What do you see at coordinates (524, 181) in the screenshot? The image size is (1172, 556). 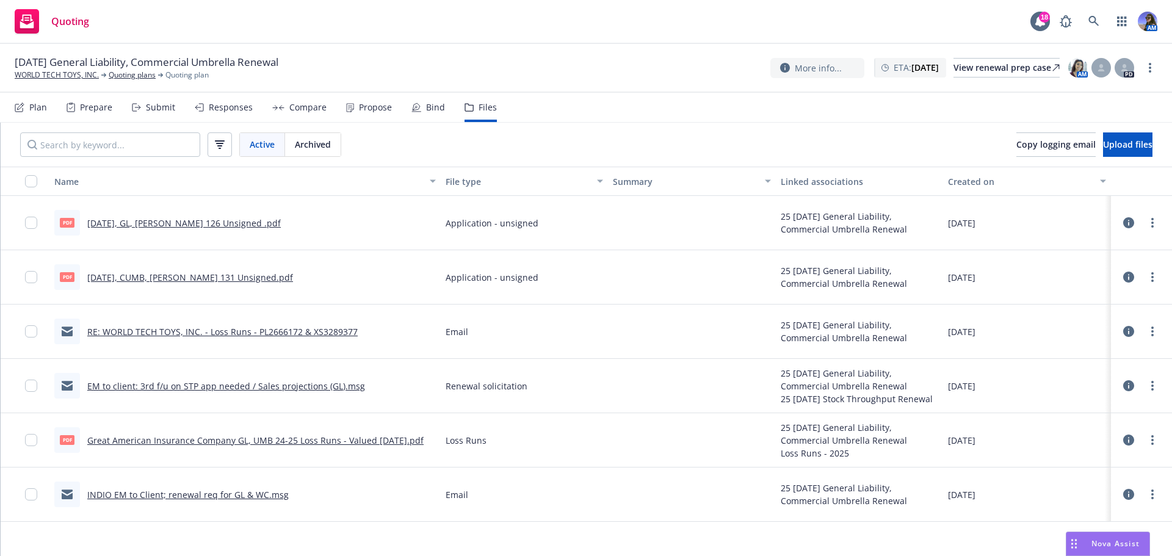 I see `button: File type` at bounding box center [524, 181].